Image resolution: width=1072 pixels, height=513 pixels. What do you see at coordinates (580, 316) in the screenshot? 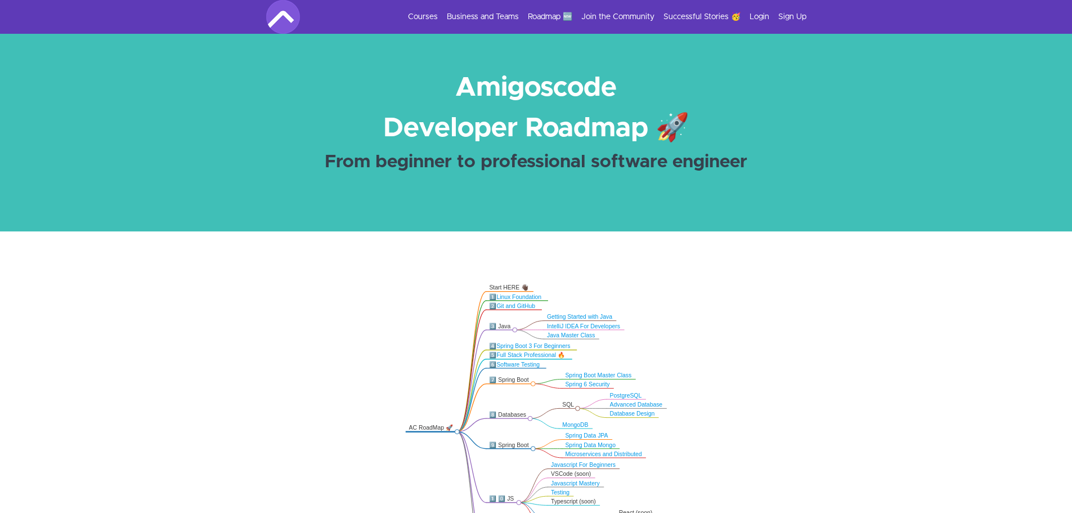
I see `a: Getting Started with Java` at bounding box center [580, 316].